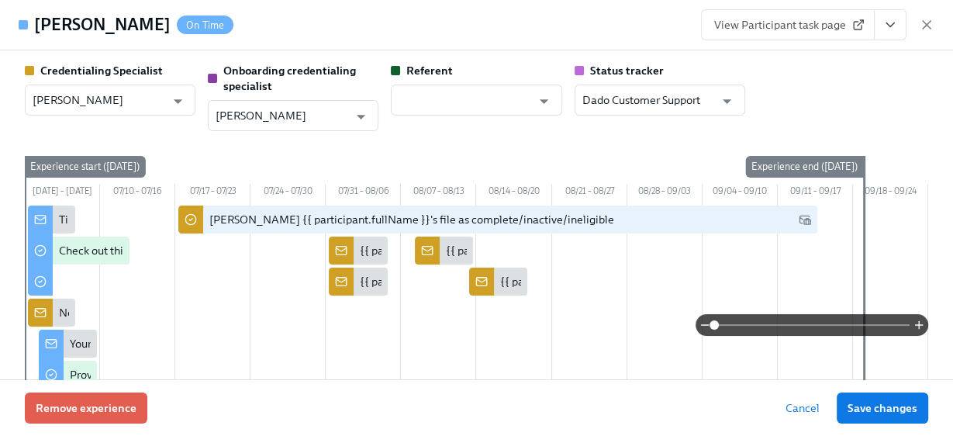 The image size is (953, 436). What do you see at coordinates (363, 193) in the screenshot?
I see `div: 07/31 – 08/06` at bounding box center [363, 193].